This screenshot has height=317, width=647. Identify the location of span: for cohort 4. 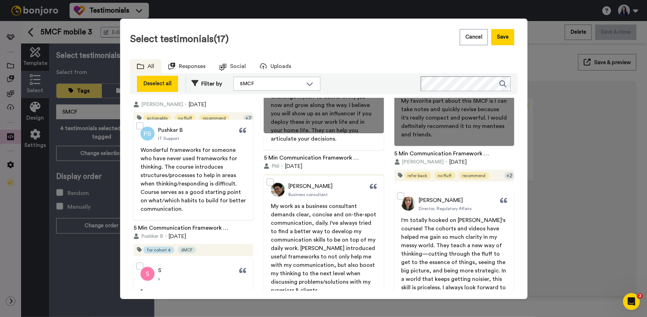
(159, 250).